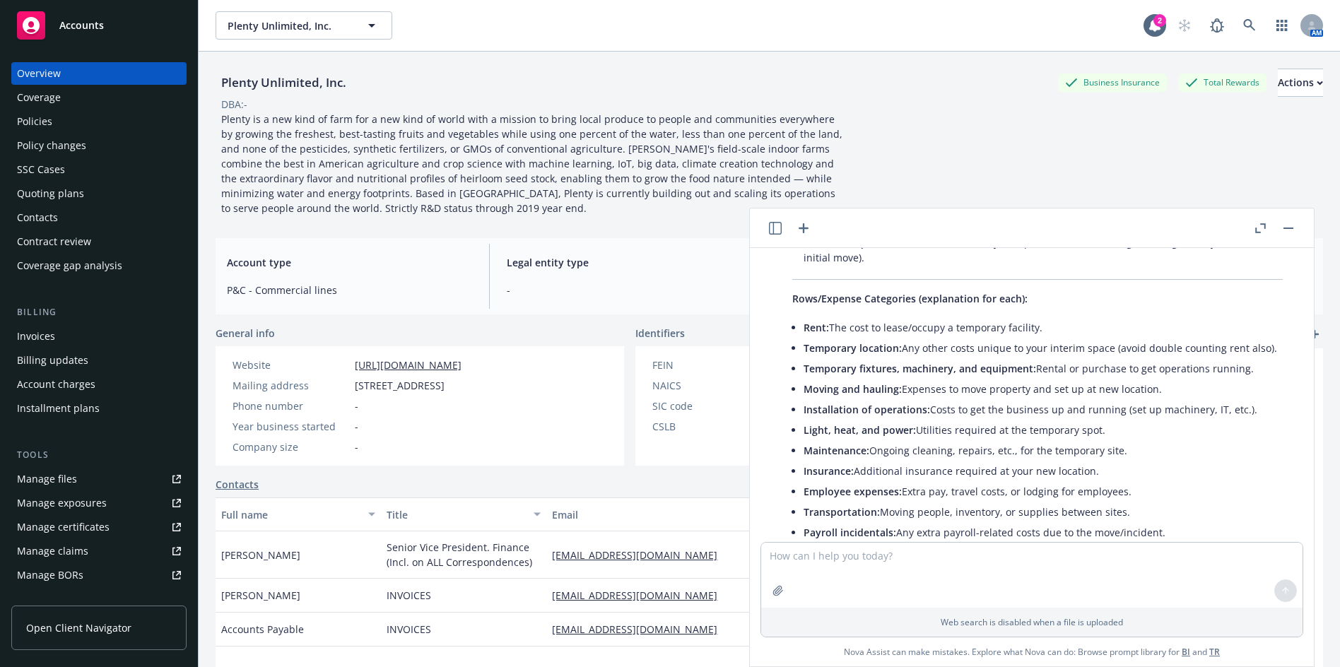 This screenshot has width=1340, height=667. What do you see at coordinates (99, 551) in the screenshot?
I see `a: Manage claims` at bounding box center [99, 551].